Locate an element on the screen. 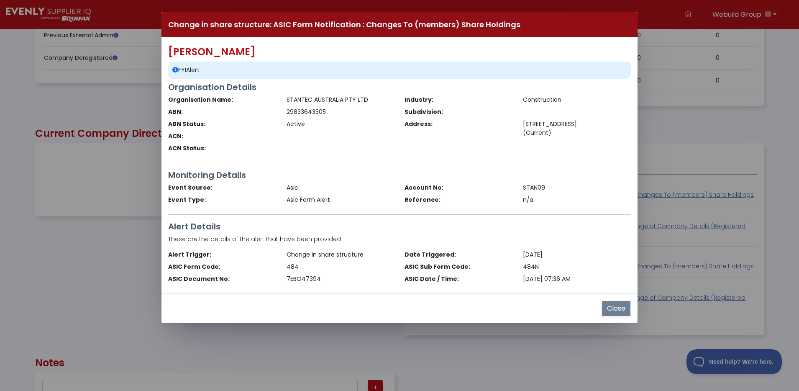 Image resolution: width=799 pixels, height=391 pixels. div: Event Source: is located at coordinates (222, 188).